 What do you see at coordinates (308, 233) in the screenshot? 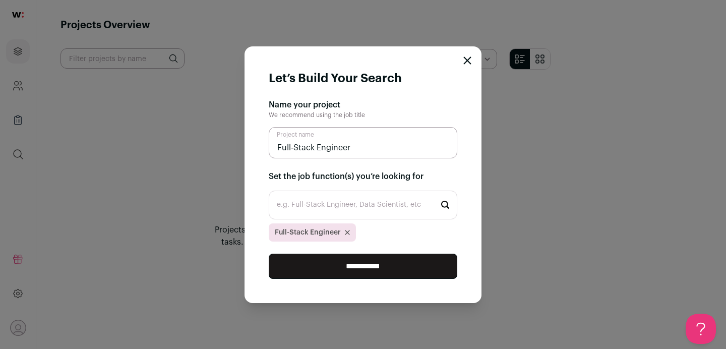
I see `span: Full-Stack Engineer` at bounding box center [308, 233].